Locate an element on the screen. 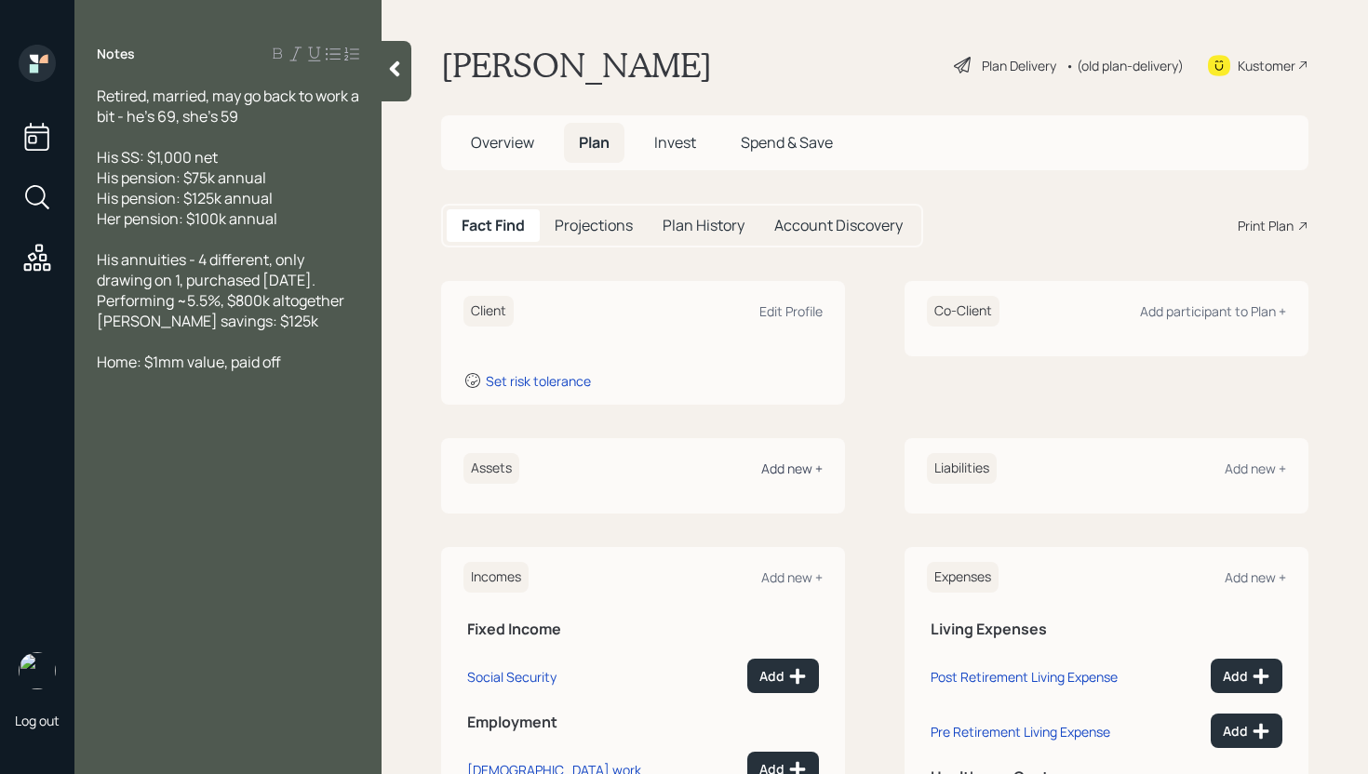 This screenshot has width=1368, height=774. div: Log out is located at coordinates (37, 720).